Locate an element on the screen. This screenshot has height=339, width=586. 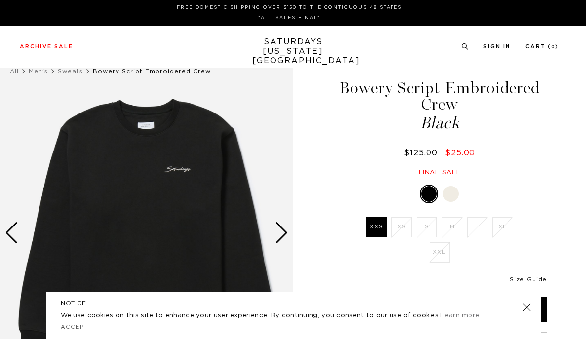
p: We use cookies on this site to enhance your user experience. By continuing, you consent to our us... is located at coordinates (275, 316).